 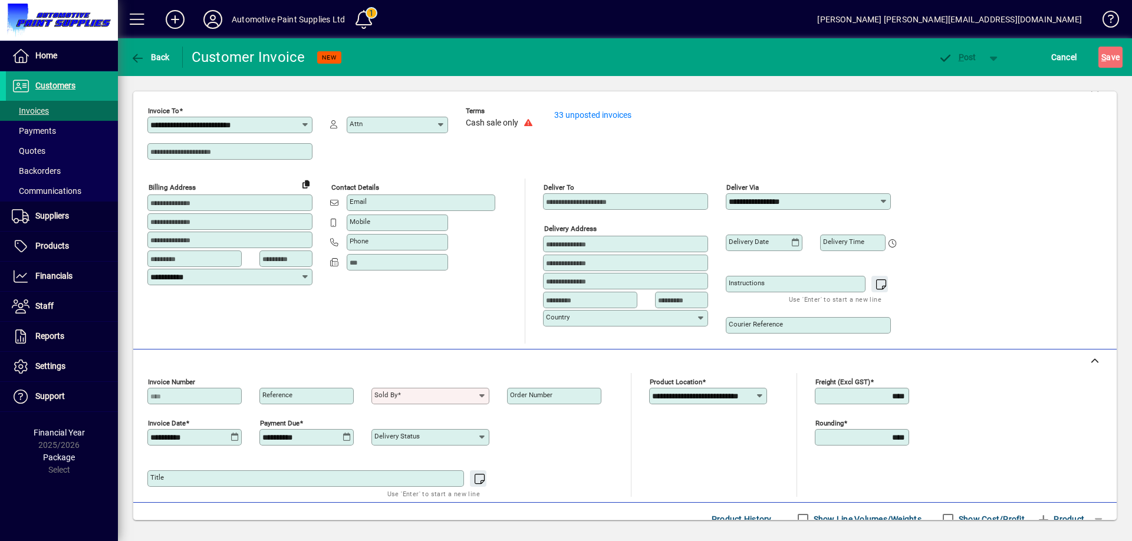 I want to click on mat-label: Invoice date, so click(x=167, y=423).